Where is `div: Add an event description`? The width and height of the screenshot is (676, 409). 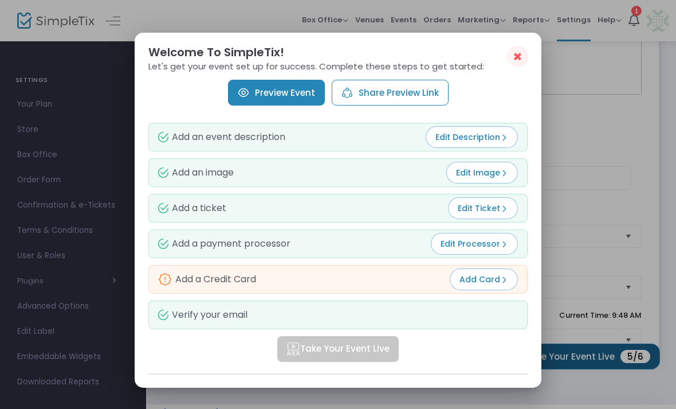
div: Add an event description is located at coordinates (222, 137).